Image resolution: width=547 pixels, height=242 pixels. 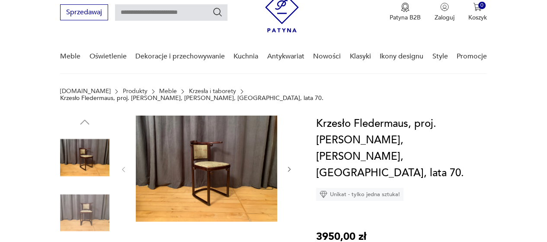 What do you see at coordinates (444, 12) in the screenshot?
I see `button: Zaloguj` at bounding box center [444, 12].